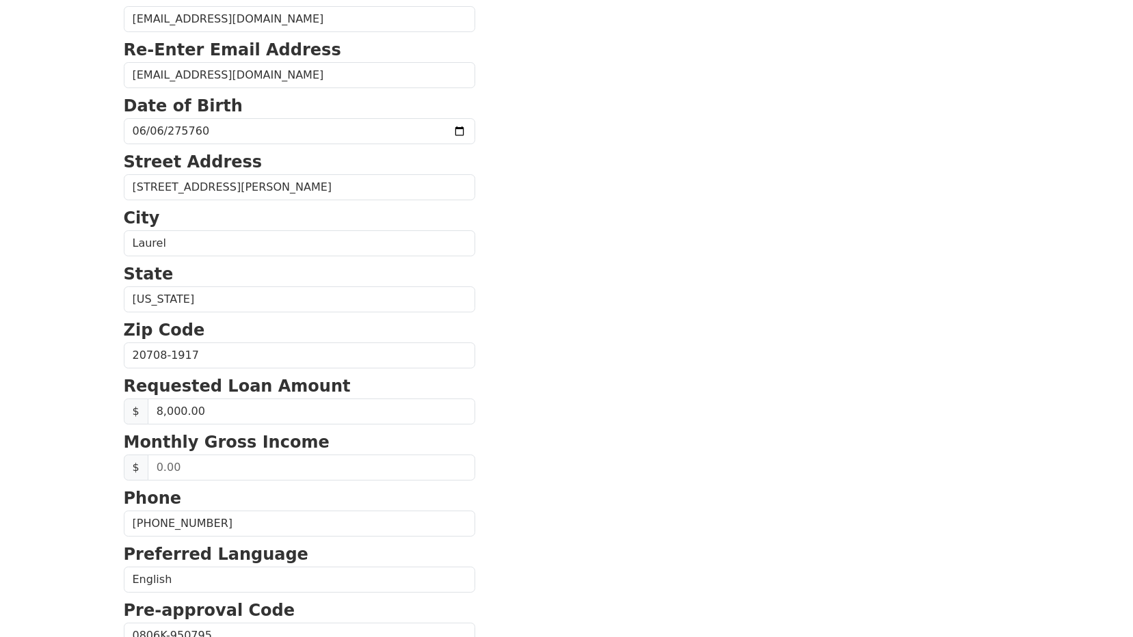  What do you see at coordinates (193, 162) in the screenshot?
I see `strong: Street Address` at bounding box center [193, 162].